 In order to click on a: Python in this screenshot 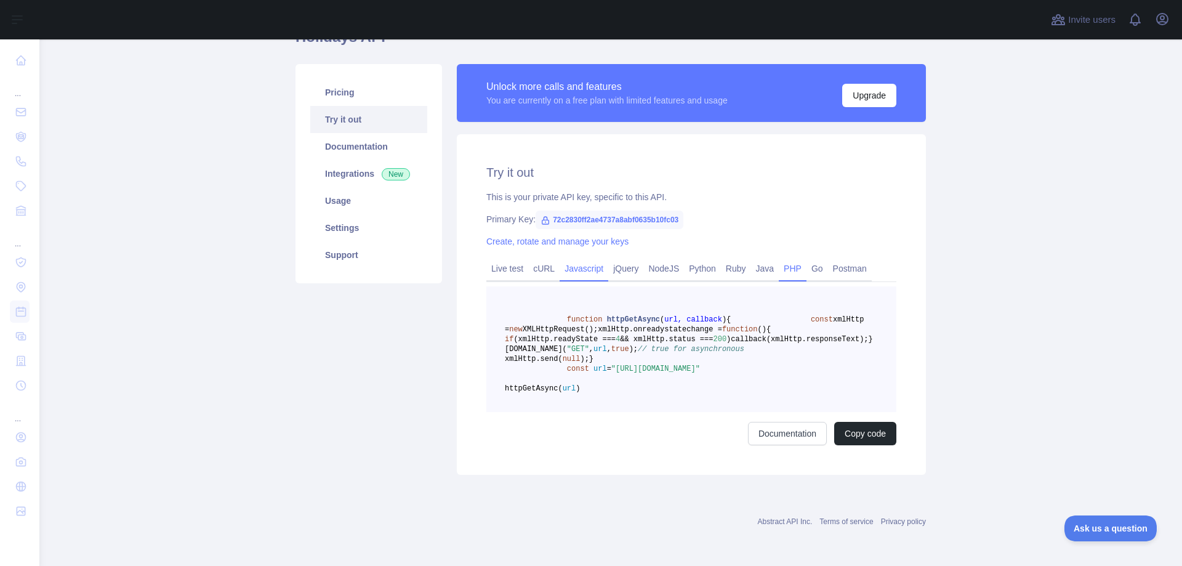, I will do `click(702, 268)`.